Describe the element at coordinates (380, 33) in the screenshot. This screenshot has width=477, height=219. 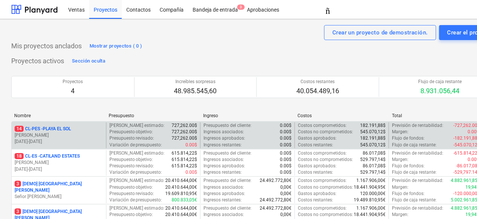
I see `font: Crear un proyecto de demostración.` at that location.